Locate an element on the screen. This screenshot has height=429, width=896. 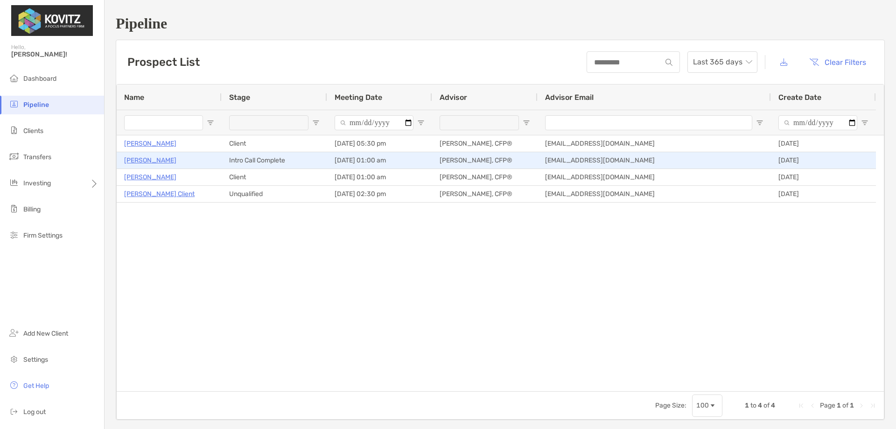
div: Last Page is located at coordinates (872, 405).